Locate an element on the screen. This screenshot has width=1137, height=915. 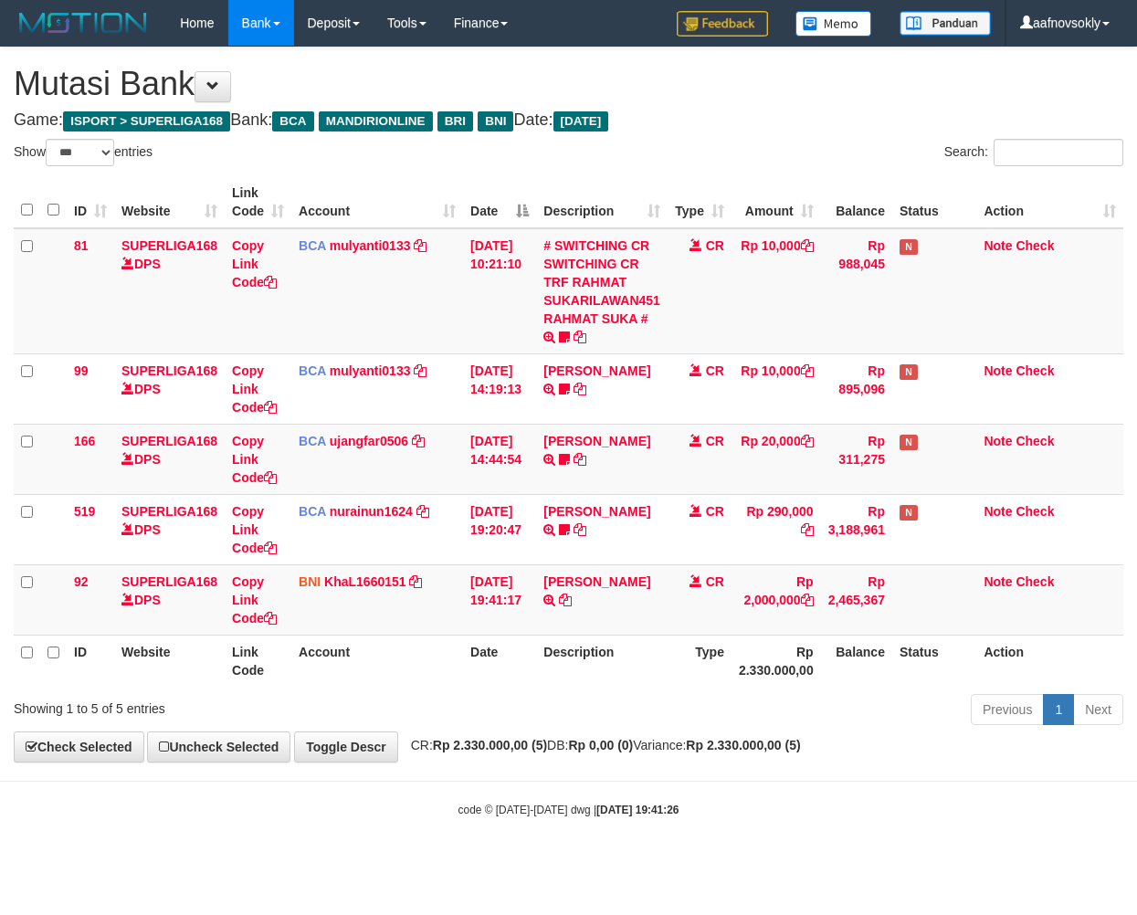
a: Copy Rp 290,000 to clipboard is located at coordinates (807, 530).